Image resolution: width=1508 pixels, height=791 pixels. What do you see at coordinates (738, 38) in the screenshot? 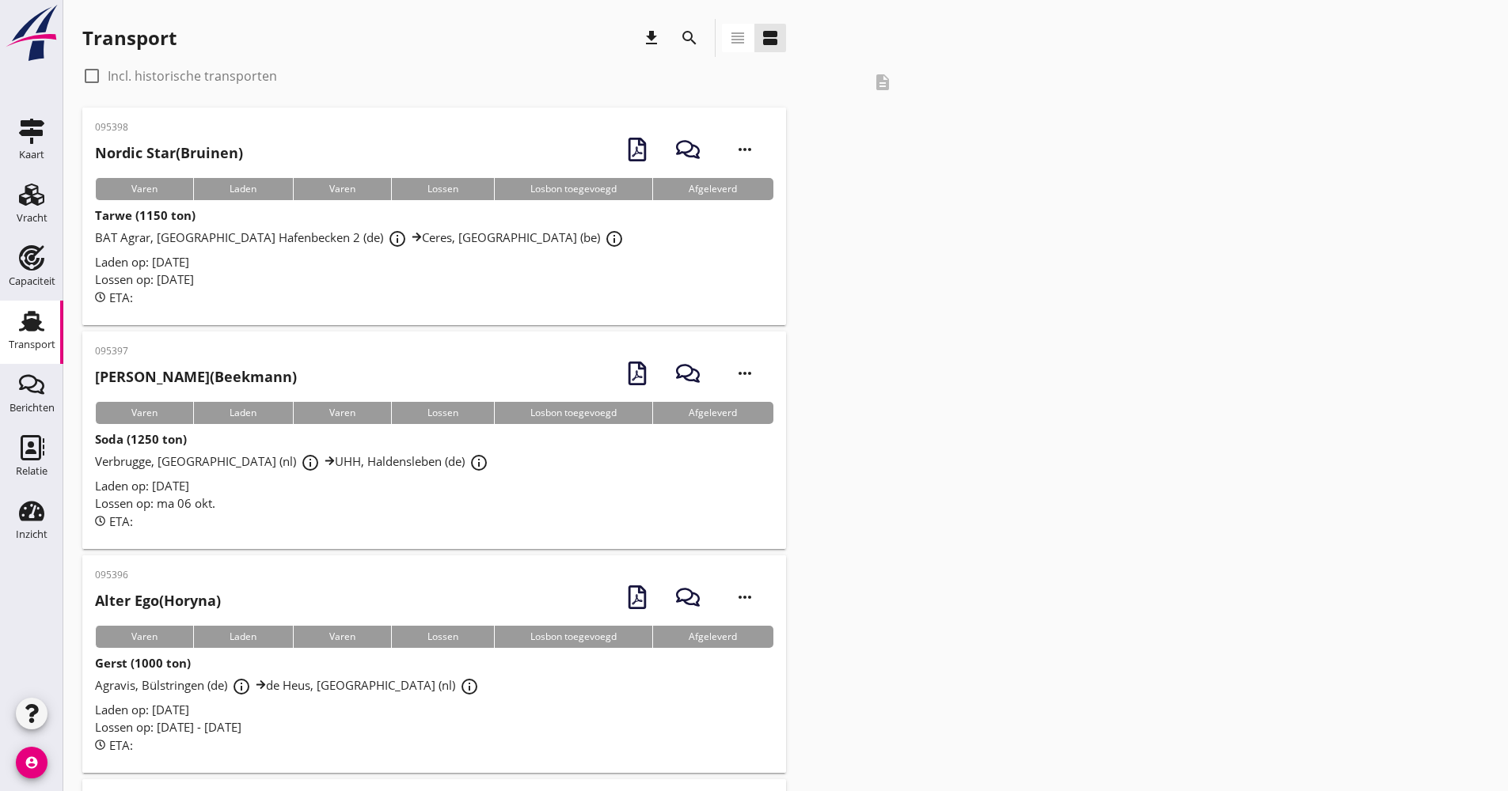
I see `i: view_headline` at bounding box center [738, 38].